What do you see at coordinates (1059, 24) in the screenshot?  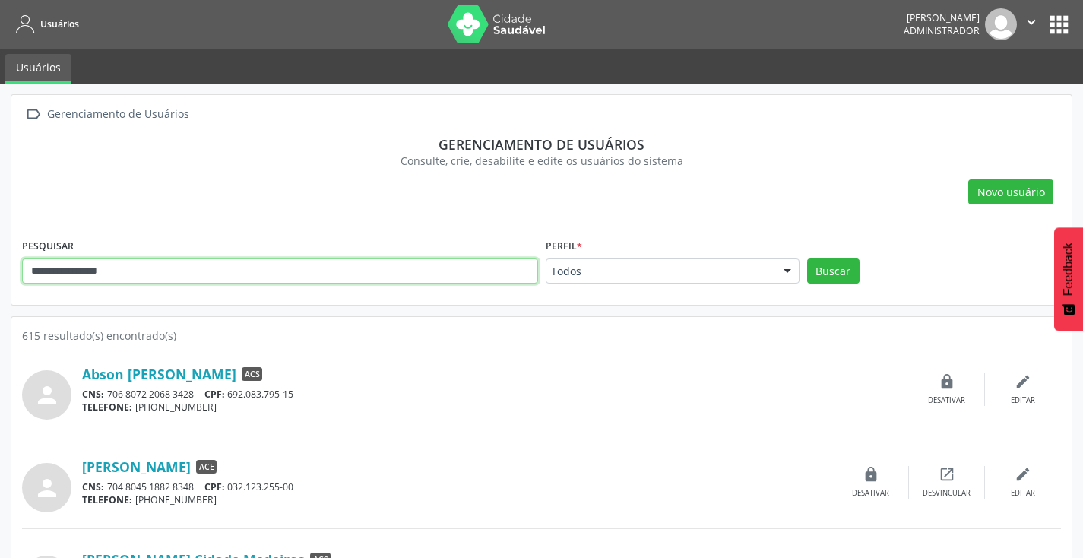 I see `button: apps` at bounding box center [1059, 24].